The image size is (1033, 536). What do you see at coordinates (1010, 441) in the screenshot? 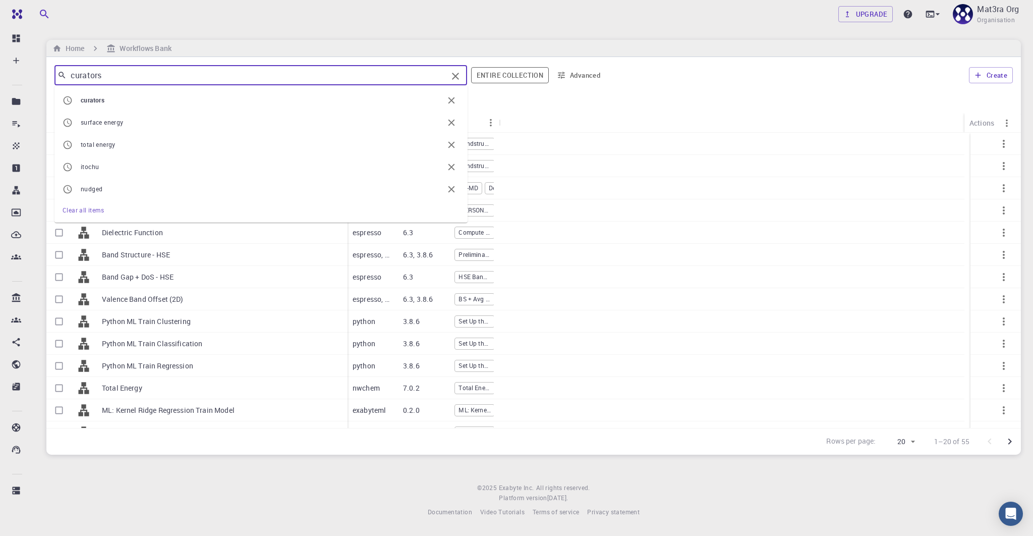
I see `button: Go to next page` at bounding box center [1010, 441].